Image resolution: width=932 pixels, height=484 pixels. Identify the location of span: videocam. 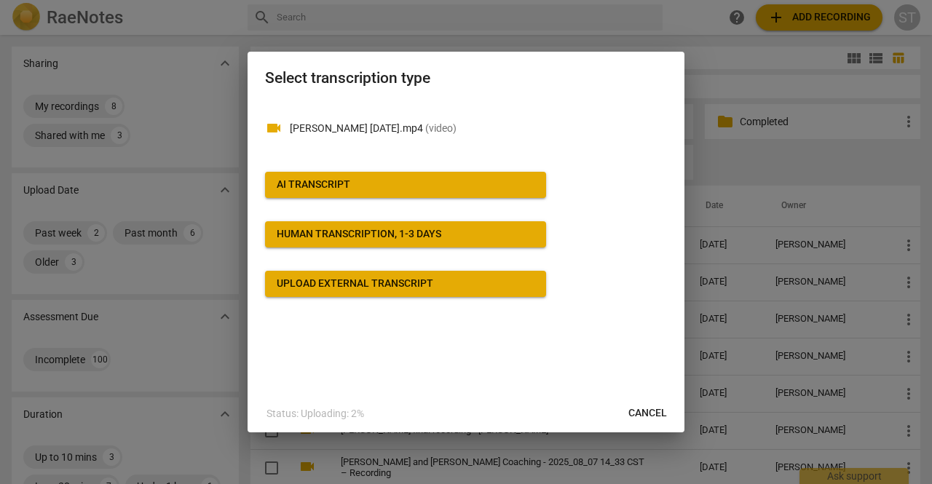
(274, 128).